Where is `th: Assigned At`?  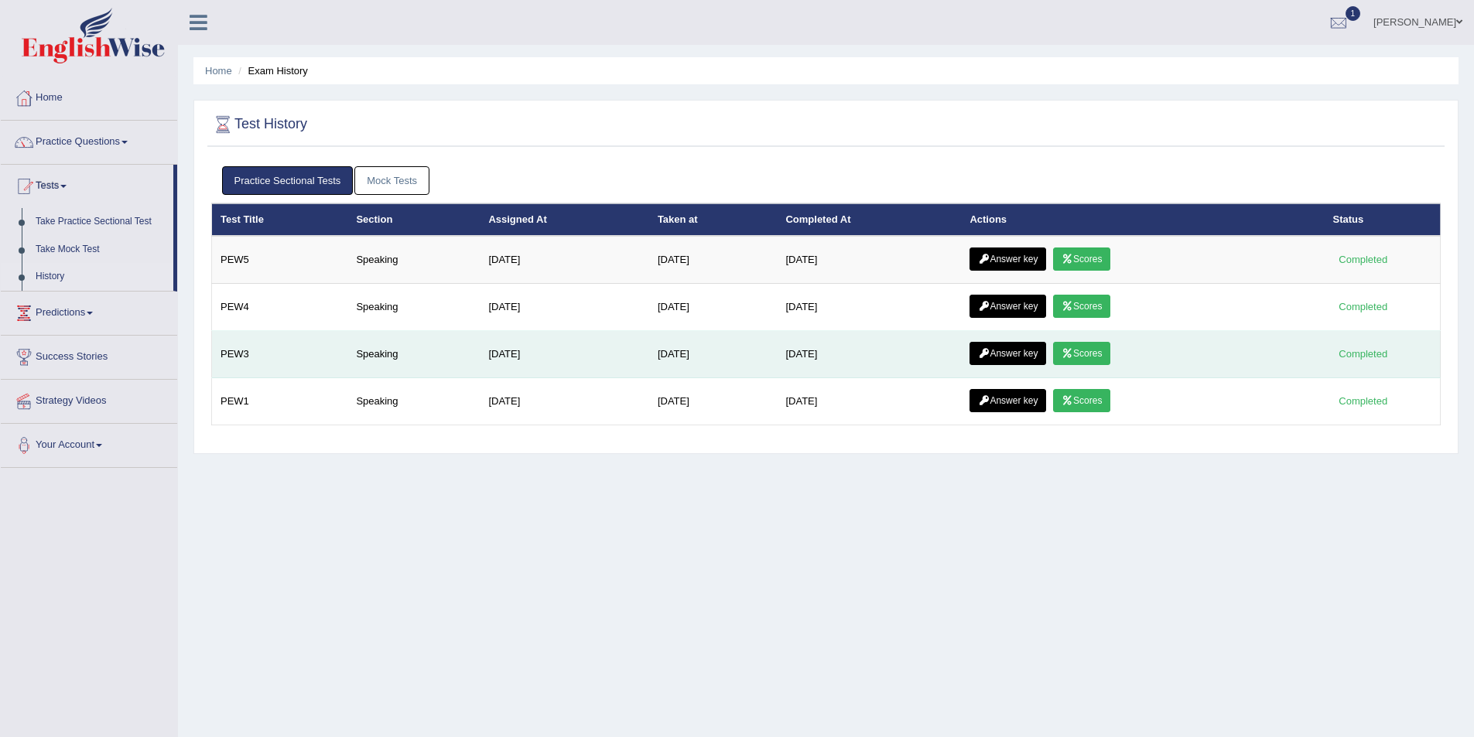
th: Assigned At is located at coordinates (564, 220).